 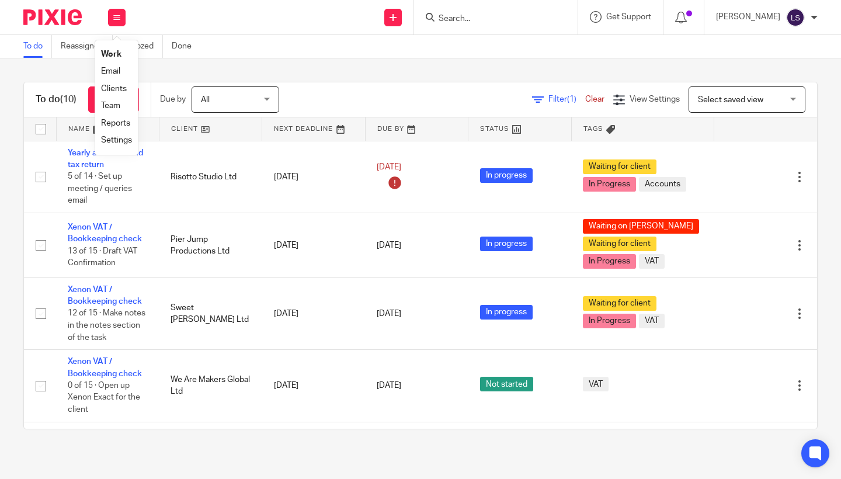 What do you see at coordinates (731, 100) in the screenshot?
I see `span: Select saved view` at bounding box center [731, 100].